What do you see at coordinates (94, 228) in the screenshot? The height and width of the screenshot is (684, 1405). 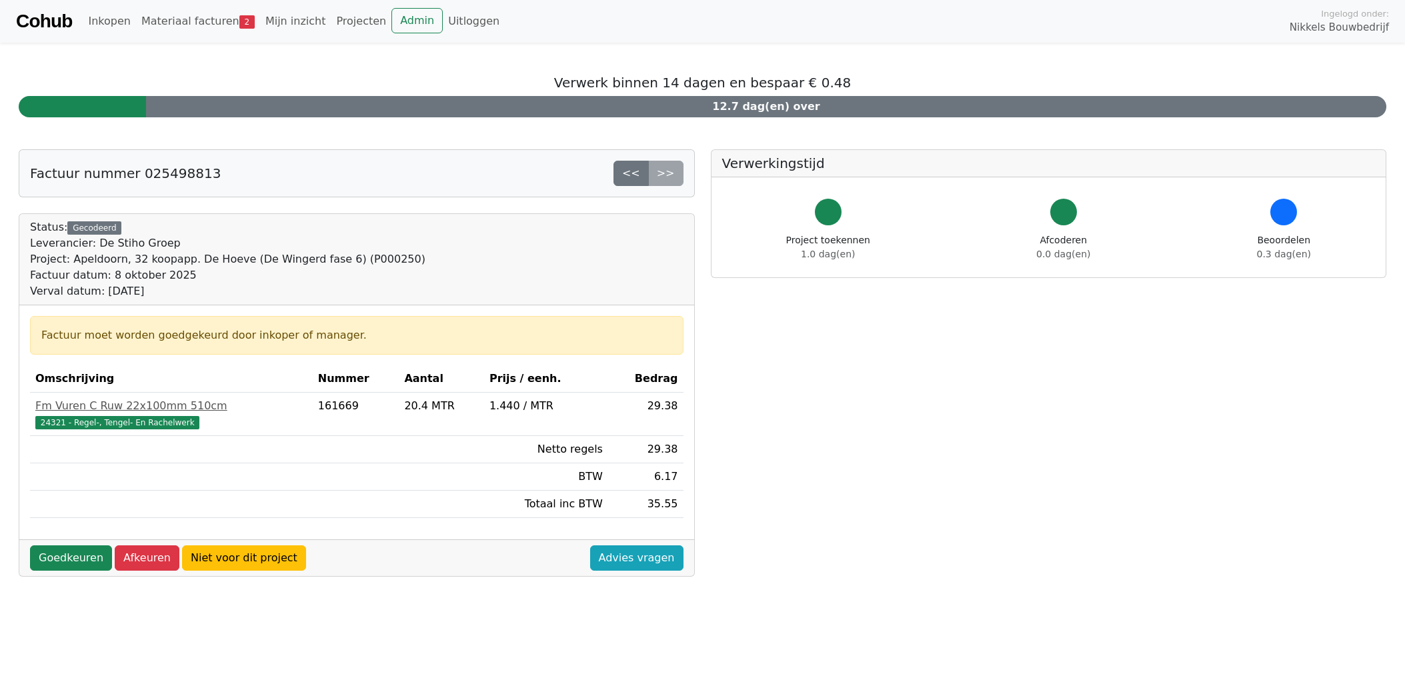 I see `div: Gecodeerd` at bounding box center [94, 228].